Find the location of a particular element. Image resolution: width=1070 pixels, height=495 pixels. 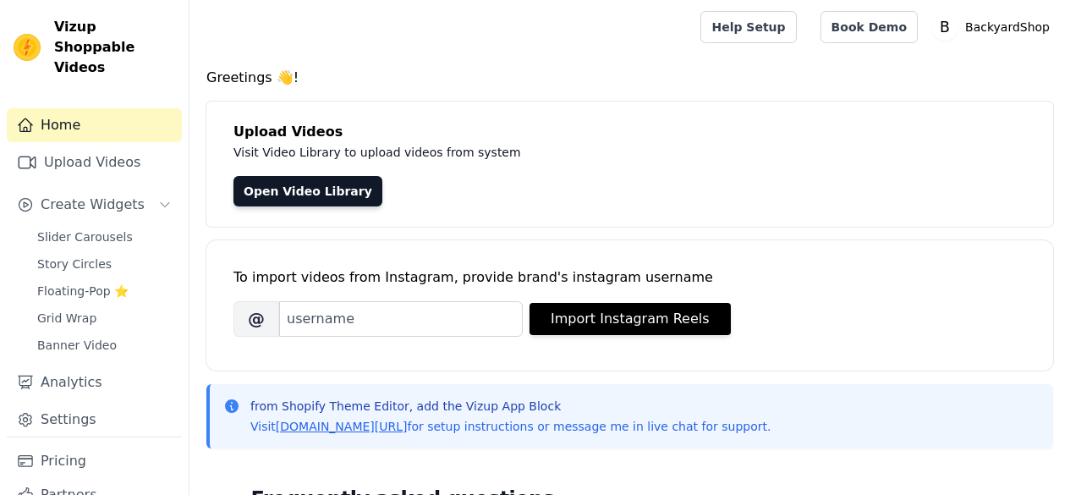

h4: Upload Videos is located at coordinates (629, 132).